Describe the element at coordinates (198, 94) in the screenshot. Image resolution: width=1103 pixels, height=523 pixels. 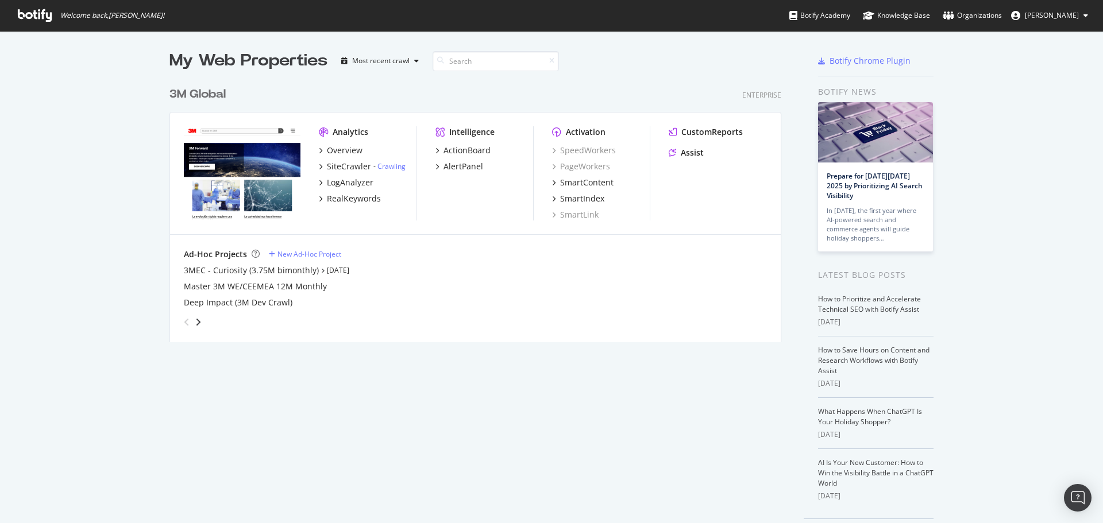
I see `div: 3M Global` at that location.